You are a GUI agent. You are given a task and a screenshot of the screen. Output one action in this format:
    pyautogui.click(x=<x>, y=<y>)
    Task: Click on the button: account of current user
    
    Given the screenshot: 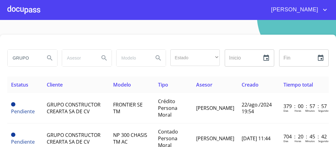 What is the action you would take?
    pyautogui.click(x=297, y=10)
    